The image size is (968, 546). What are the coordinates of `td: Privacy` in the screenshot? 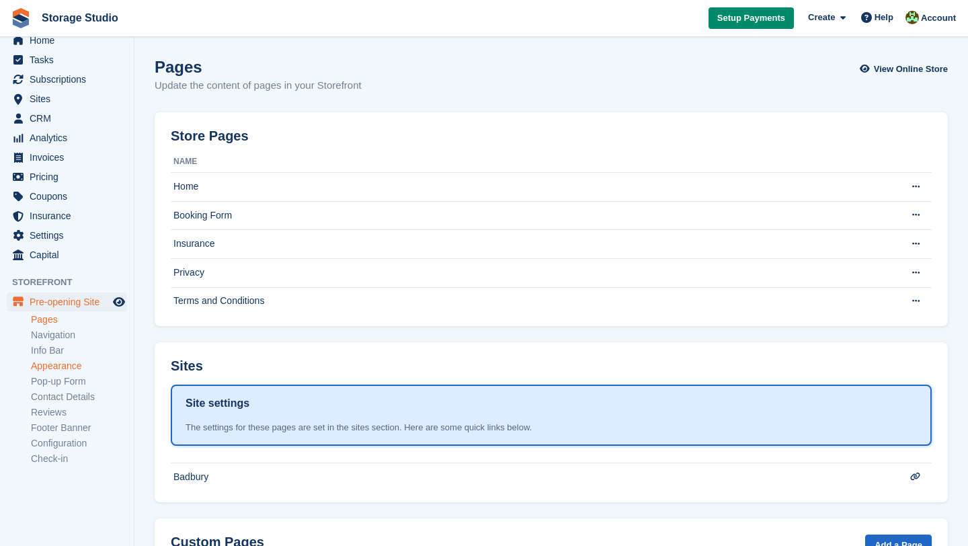 It's located at (532, 272).